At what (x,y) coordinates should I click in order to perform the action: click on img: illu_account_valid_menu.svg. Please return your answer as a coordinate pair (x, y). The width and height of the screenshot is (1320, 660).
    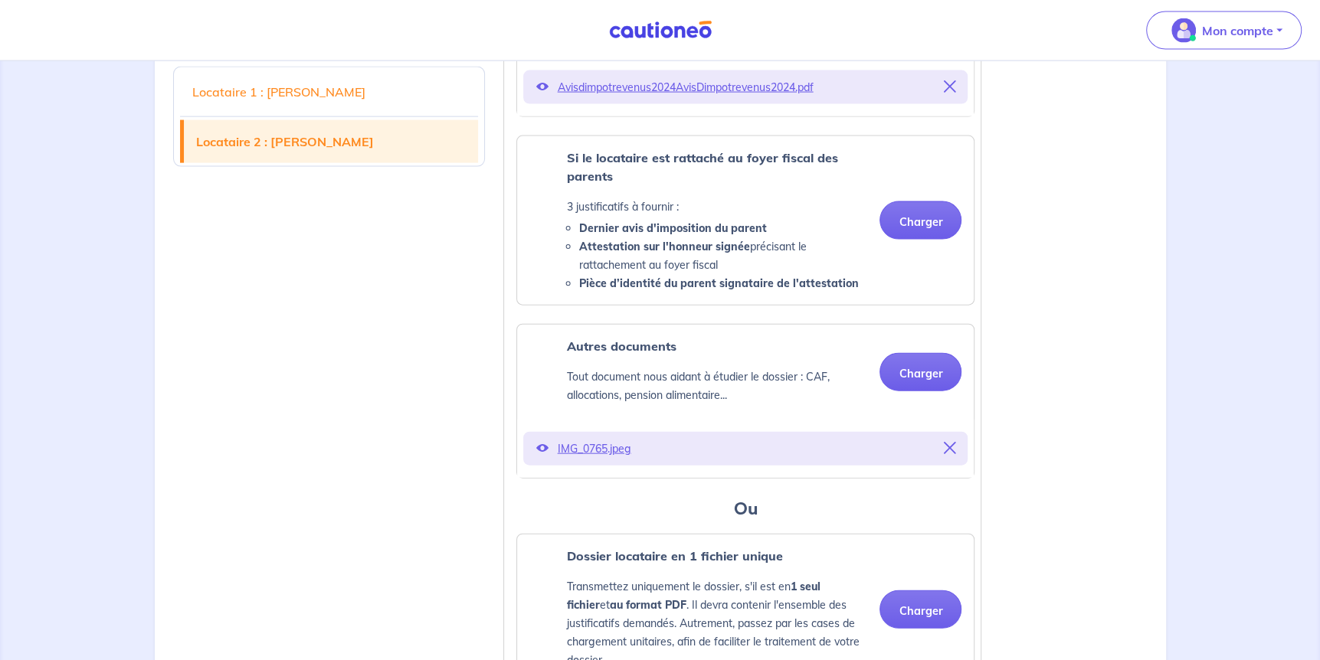
    Looking at the image, I should click on (1184, 31).